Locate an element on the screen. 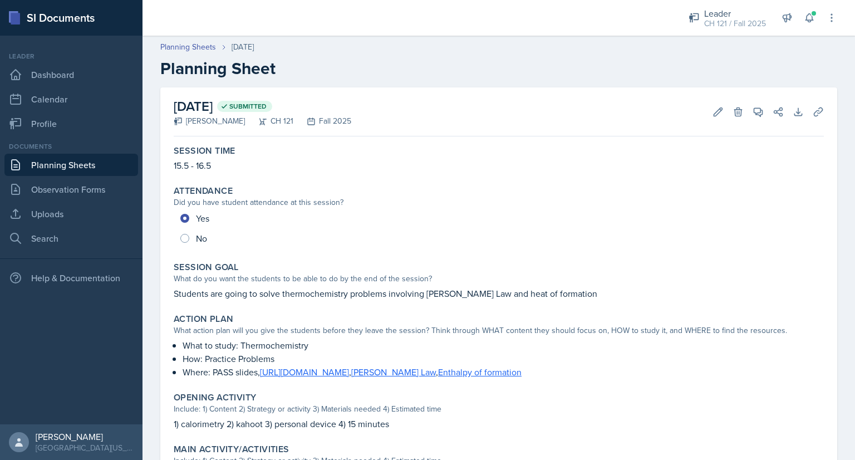 The width and height of the screenshot is (855, 460). label: Session Time is located at coordinates (204, 151).